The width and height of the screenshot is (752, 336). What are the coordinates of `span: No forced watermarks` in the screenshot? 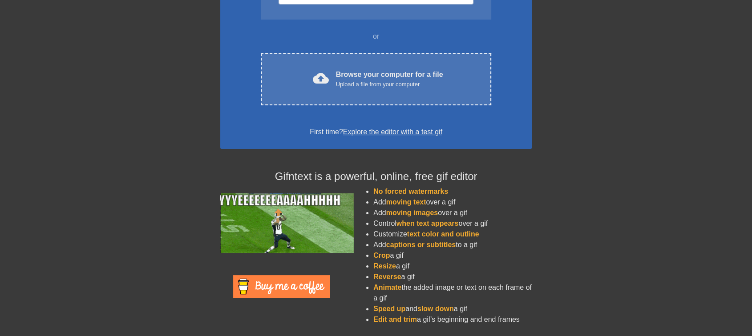 It's located at (411, 191).